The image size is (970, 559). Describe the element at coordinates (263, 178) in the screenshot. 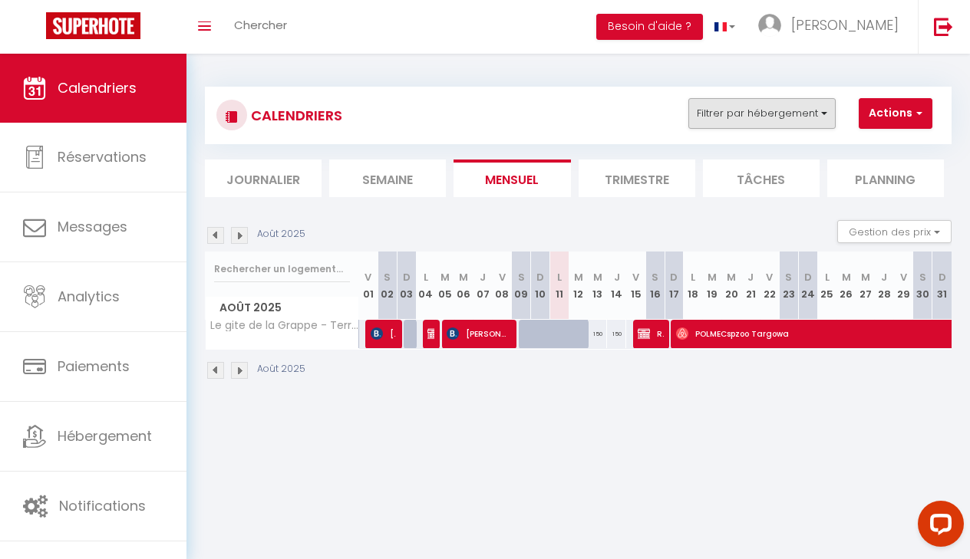

I see `li: Journalier` at that location.